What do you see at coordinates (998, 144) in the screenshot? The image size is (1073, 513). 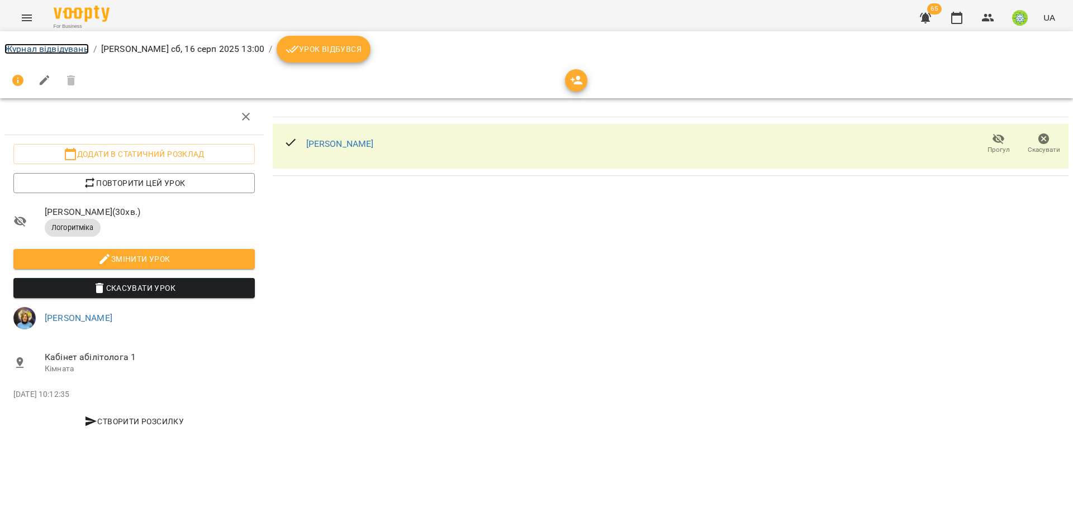 I see `button: Прогул` at bounding box center [998, 144].